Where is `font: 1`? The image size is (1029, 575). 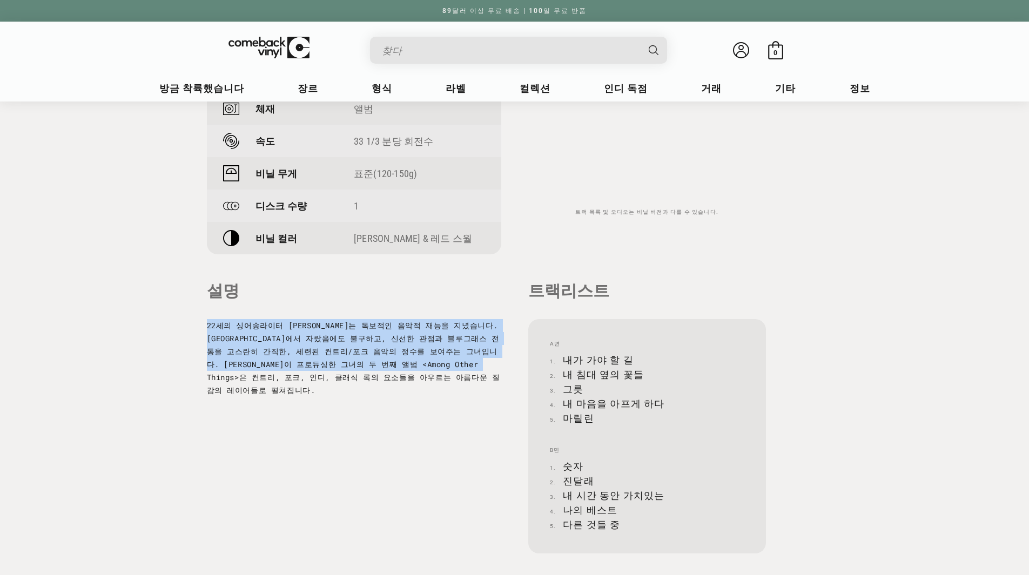 font: 1 is located at coordinates (356, 206).